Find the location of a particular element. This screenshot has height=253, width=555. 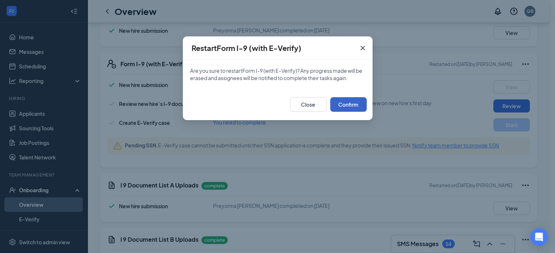

p: Are you sure to restart Form I-9 (with E-Verify) ? Any progress made will be erased and assignees... is located at coordinates (278, 74).